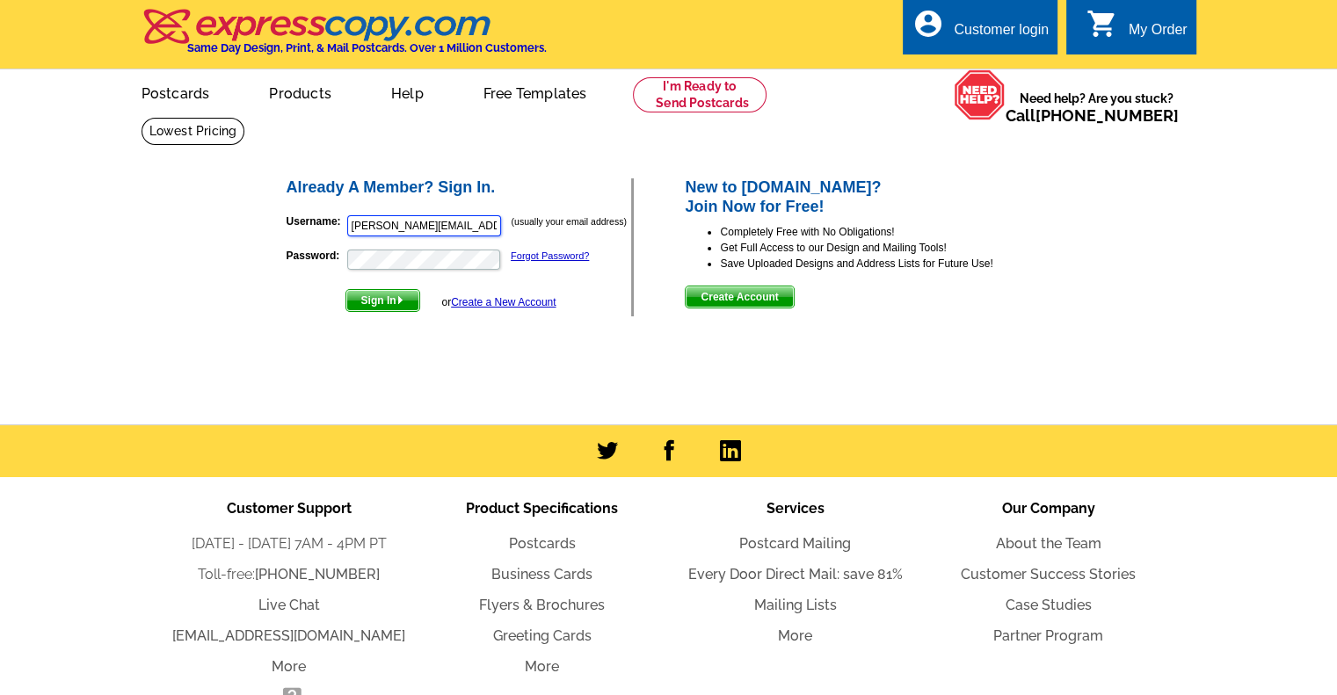 This screenshot has height=695, width=1337. Describe the element at coordinates (382, 301) in the screenshot. I see `span: Sign In` at that location.